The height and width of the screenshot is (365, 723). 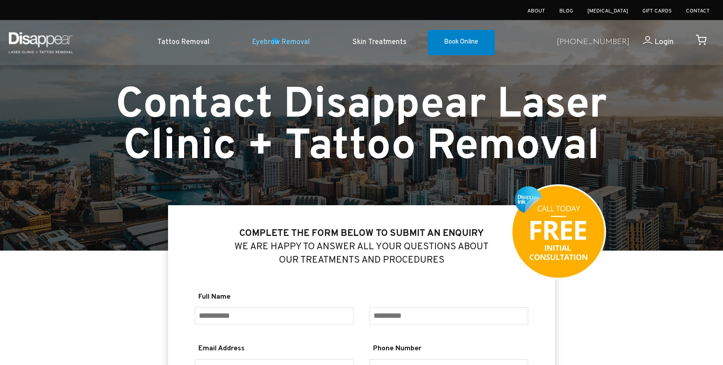 I want to click on span: Phone Number, so click(x=449, y=349).